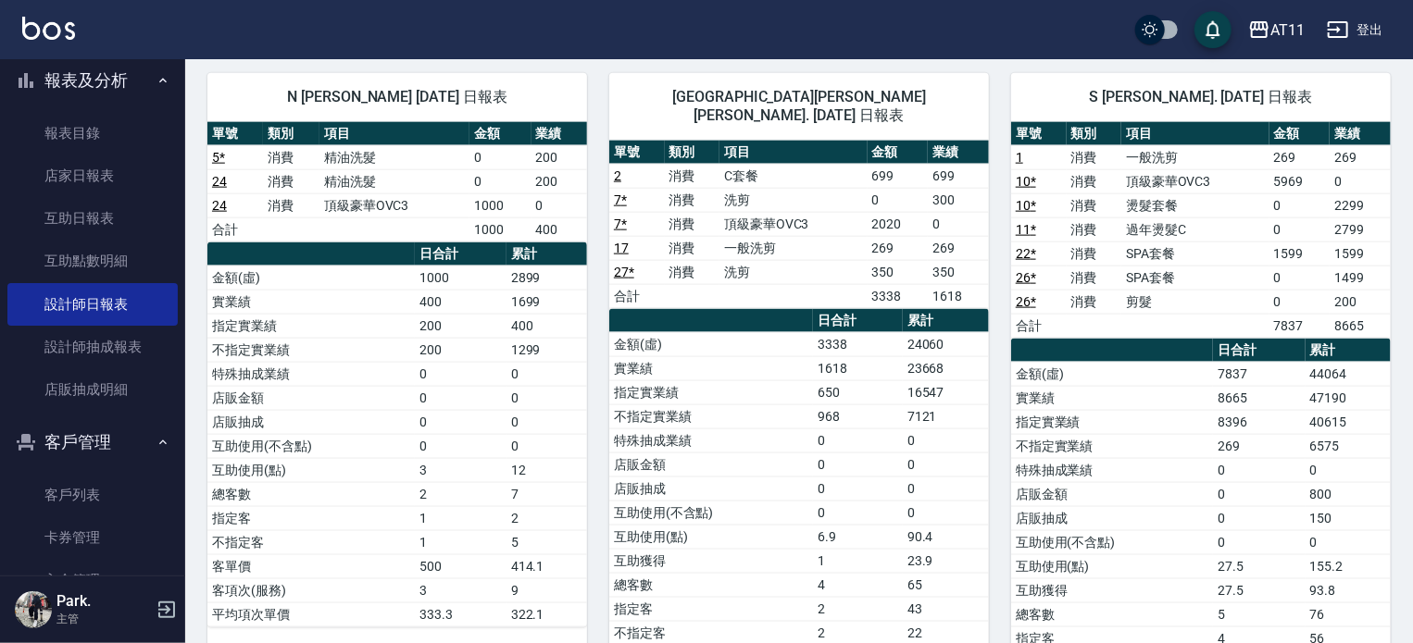  Describe the element at coordinates (1300, 326) in the screenshot. I see `td: 7837` at that location.